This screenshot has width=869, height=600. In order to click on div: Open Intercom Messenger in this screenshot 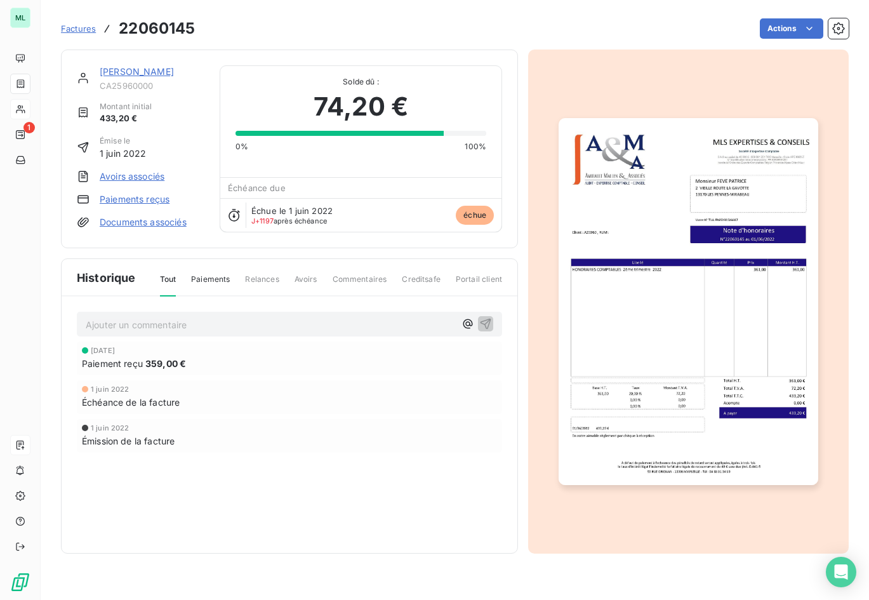, I will do `click(841, 572)`.